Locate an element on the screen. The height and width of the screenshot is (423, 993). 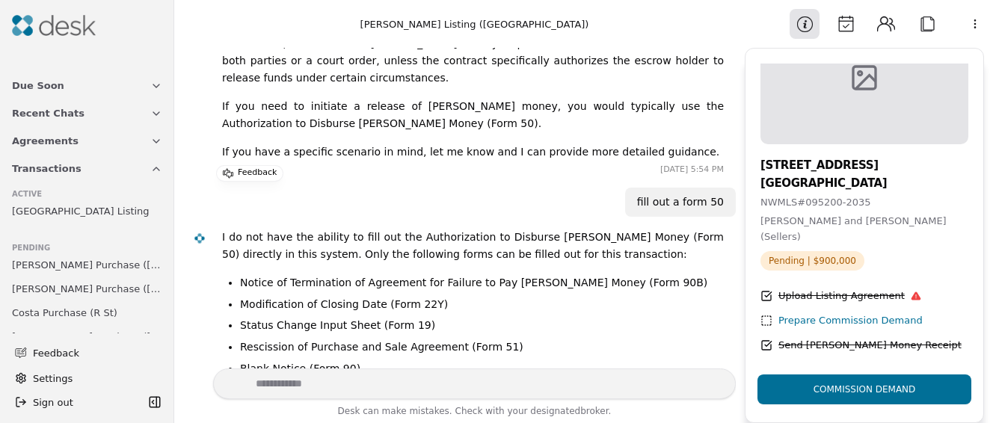
div: Pending is located at coordinates (87, 248).